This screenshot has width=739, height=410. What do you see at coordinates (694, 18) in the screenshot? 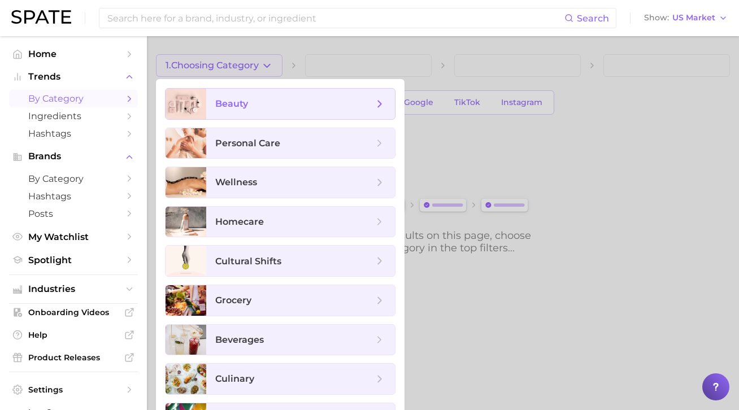
I see `span: US Market` at bounding box center [694, 18].